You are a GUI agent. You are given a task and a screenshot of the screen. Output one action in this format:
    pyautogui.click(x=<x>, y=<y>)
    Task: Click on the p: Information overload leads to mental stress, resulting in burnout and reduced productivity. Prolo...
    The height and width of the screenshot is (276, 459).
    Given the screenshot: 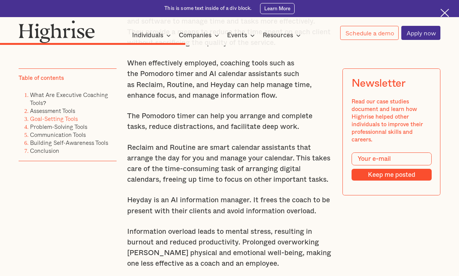 What is the action you would take?
    pyautogui.click(x=230, y=248)
    